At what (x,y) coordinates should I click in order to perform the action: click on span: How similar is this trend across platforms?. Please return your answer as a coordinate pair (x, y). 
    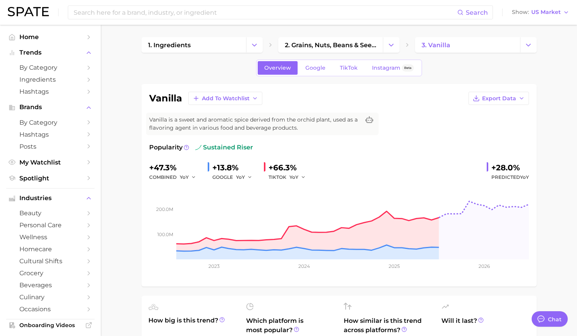
    Looking at the image, I should click on (388, 326).